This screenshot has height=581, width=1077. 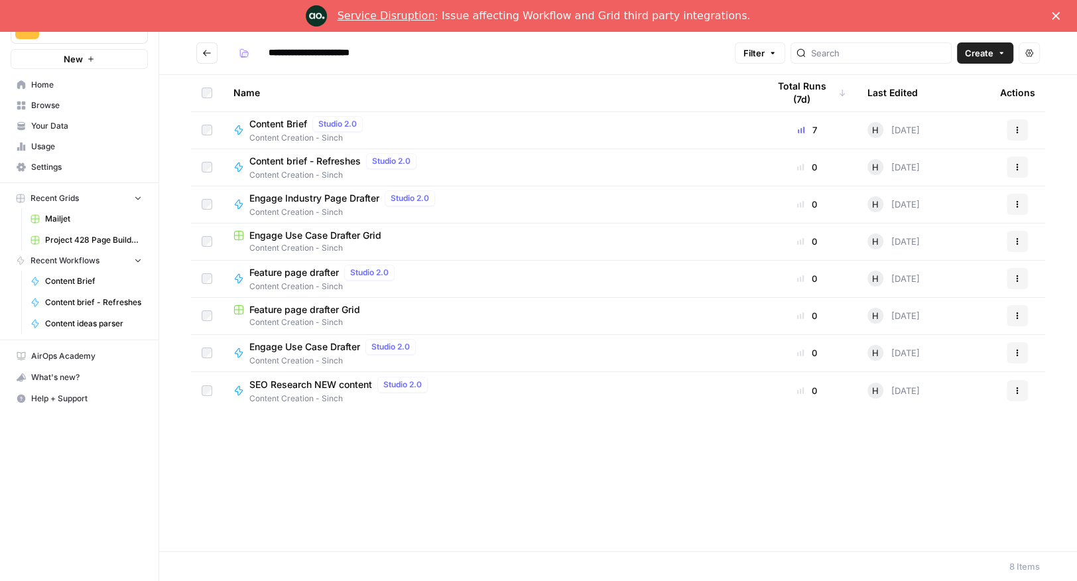 I want to click on a: Content BriefStudio 2.0Content Creation - Sinch, so click(x=490, y=130).